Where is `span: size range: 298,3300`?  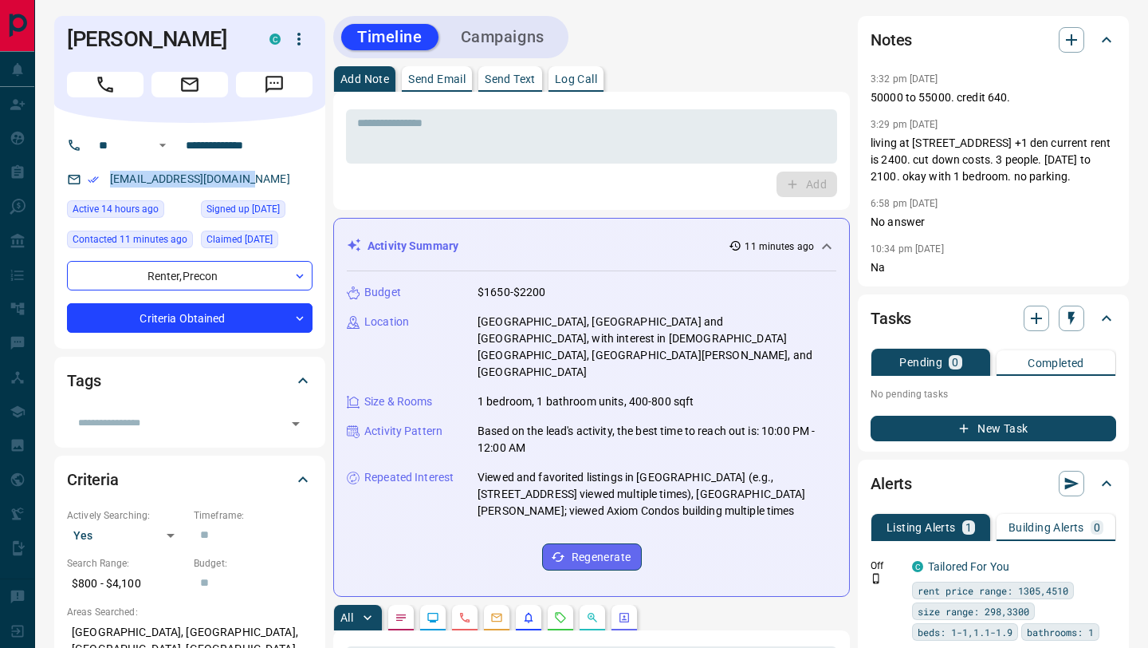
span: size range: 298,3300 is located at coordinates (974, 611).